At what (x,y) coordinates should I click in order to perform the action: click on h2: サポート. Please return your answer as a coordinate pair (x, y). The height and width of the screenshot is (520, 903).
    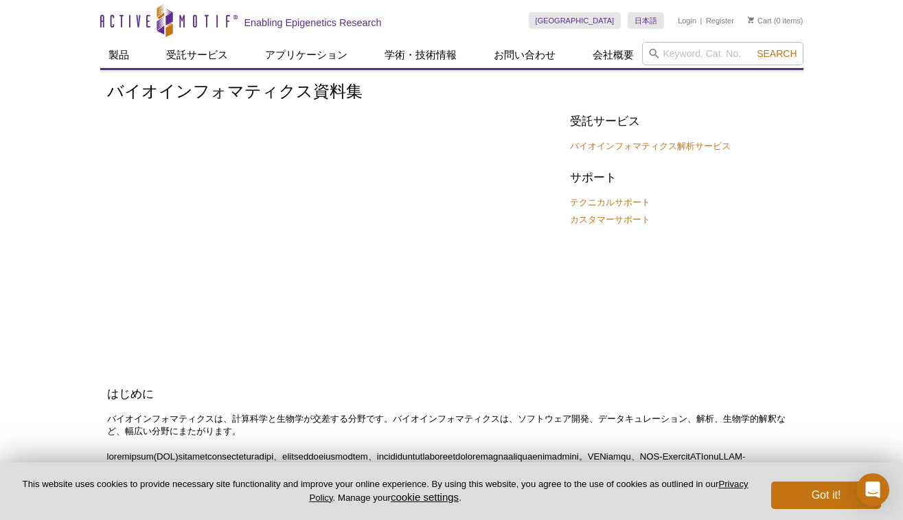
    Looking at the image, I should click on (683, 178).